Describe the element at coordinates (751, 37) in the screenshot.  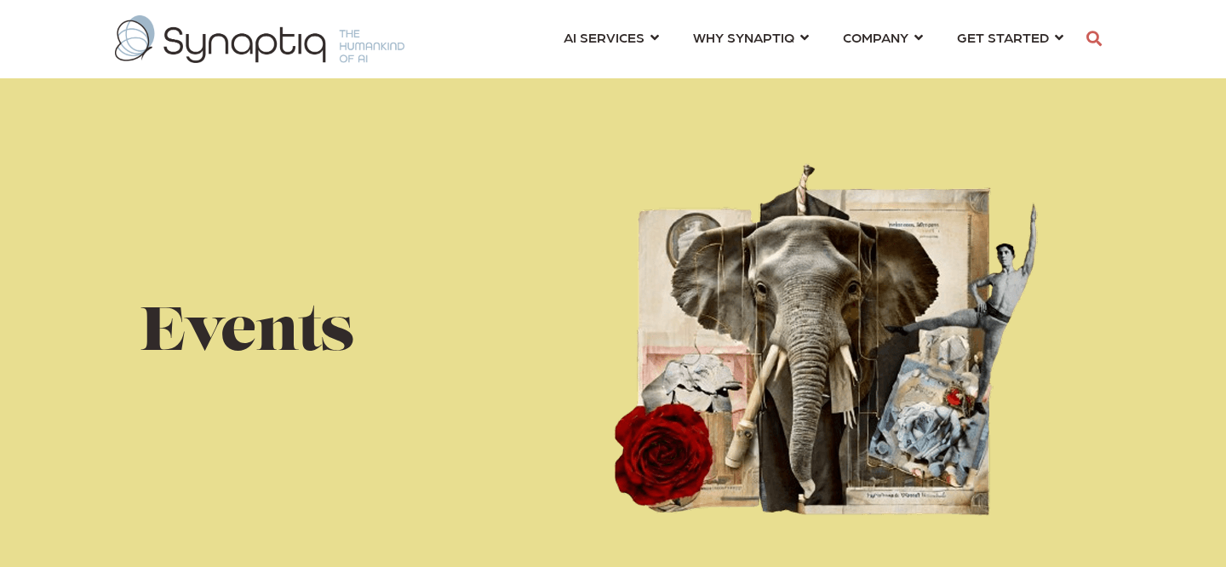
I see `a: WHY SYNAPTIQ` at that location.